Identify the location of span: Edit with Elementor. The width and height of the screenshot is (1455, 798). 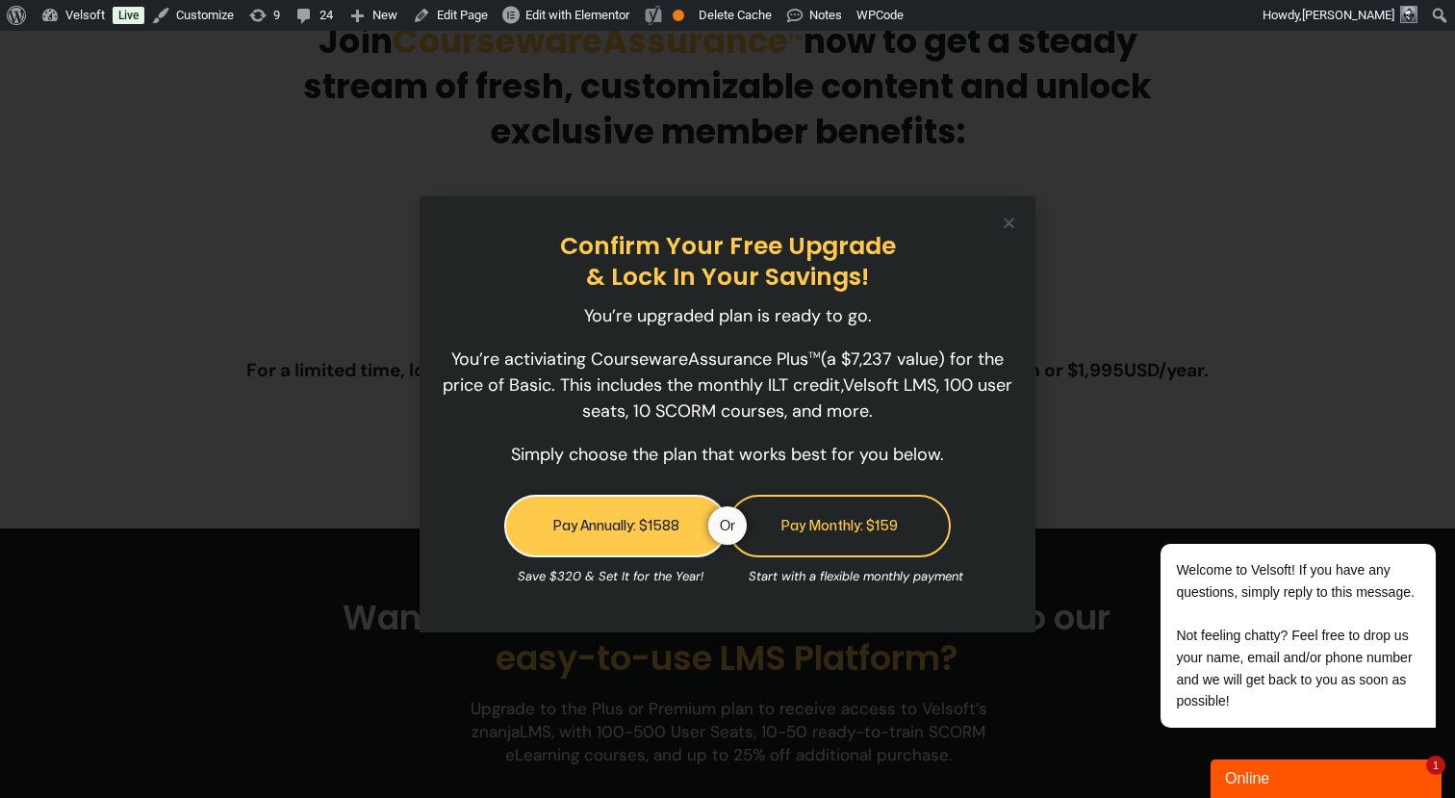
(577, 14).